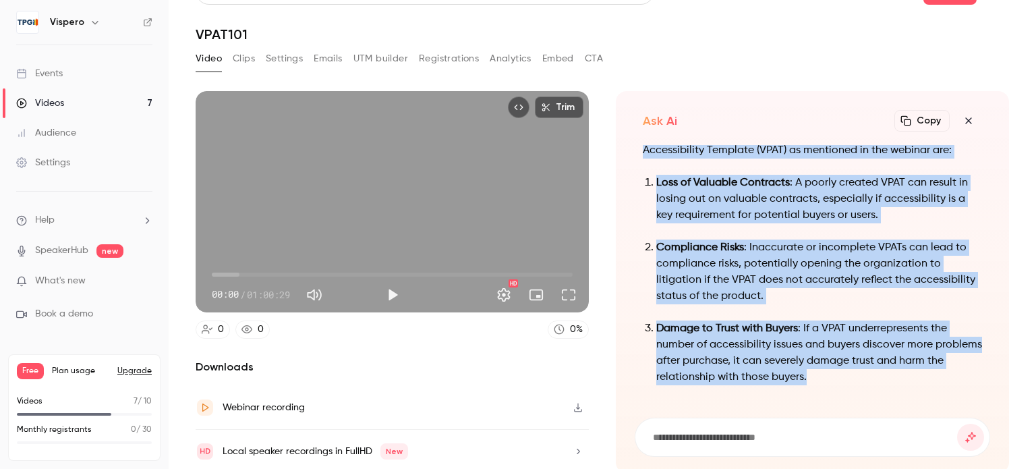 The height and width of the screenshot is (469, 1036). What do you see at coordinates (80, 371) in the screenshot?
I see `span: Plan usage` at bounding box center [80, 371].